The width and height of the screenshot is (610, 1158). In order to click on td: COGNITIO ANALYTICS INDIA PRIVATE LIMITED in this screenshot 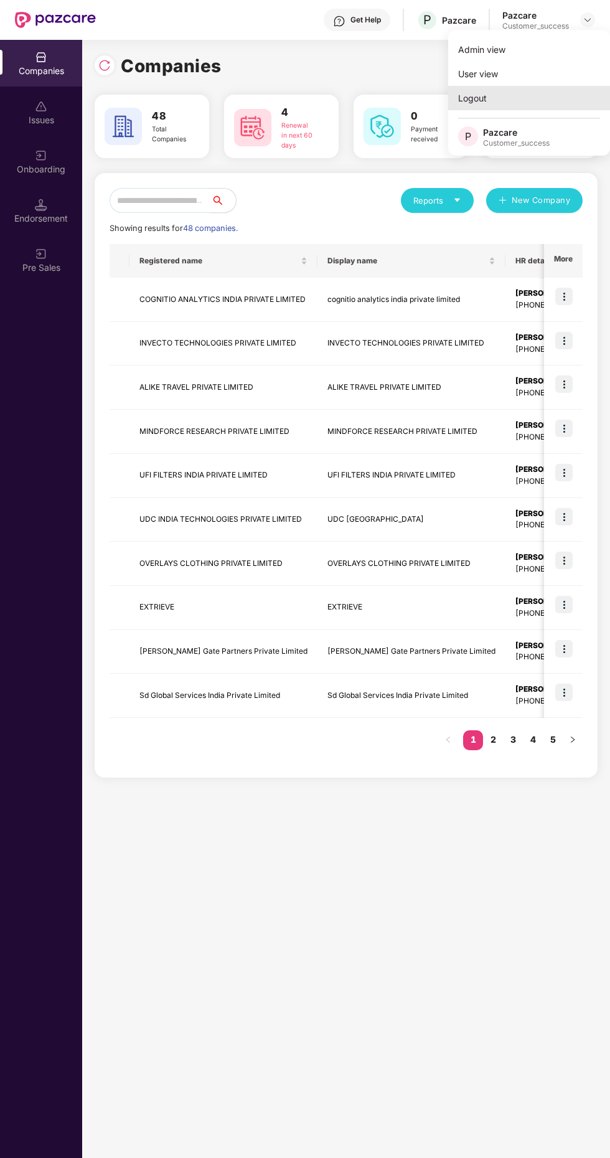, I will do `click(223, 299)`.